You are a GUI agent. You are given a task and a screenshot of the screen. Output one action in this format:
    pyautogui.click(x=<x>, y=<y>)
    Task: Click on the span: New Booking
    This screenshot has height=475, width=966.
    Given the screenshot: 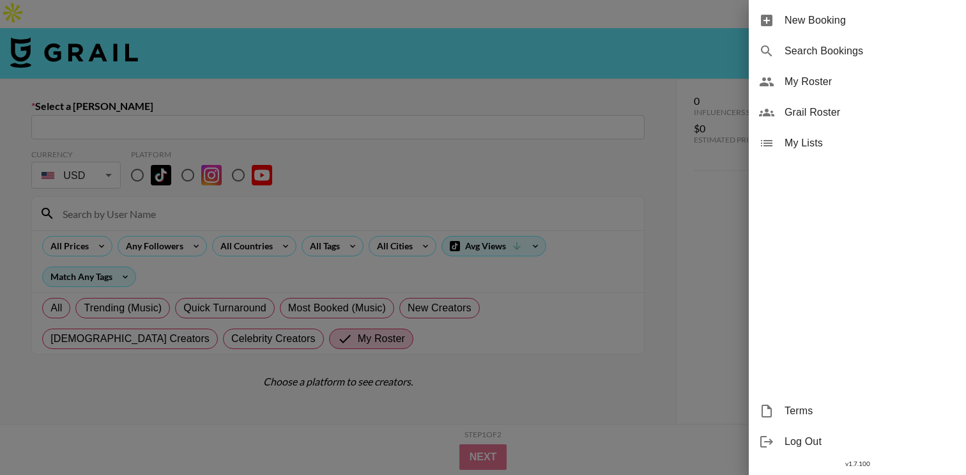 What is the action you would take?
    pyautogui.click(x=870, y=20)
    